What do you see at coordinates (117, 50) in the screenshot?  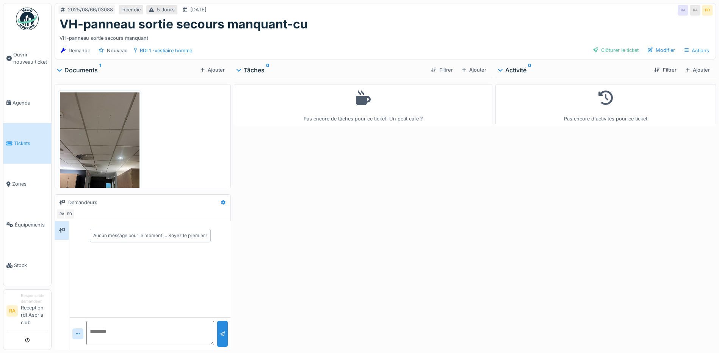 I see `div: Nouveau` at bounding box center [117, 50].